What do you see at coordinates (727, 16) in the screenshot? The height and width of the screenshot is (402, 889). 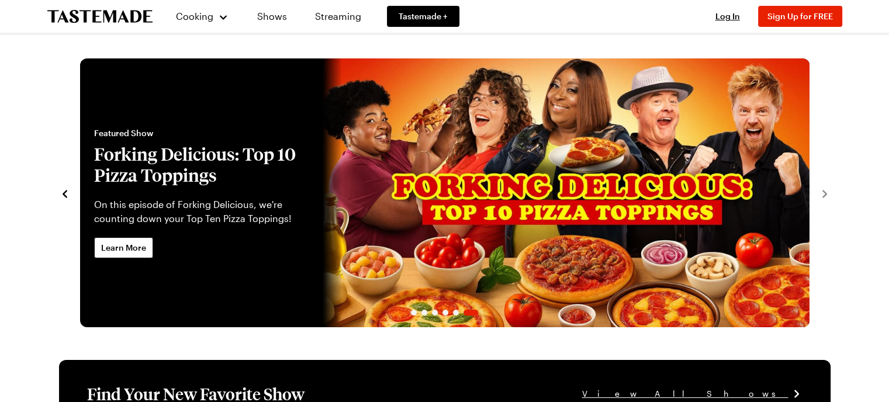 I see `button: Log In` at bounding box center [727, 16].